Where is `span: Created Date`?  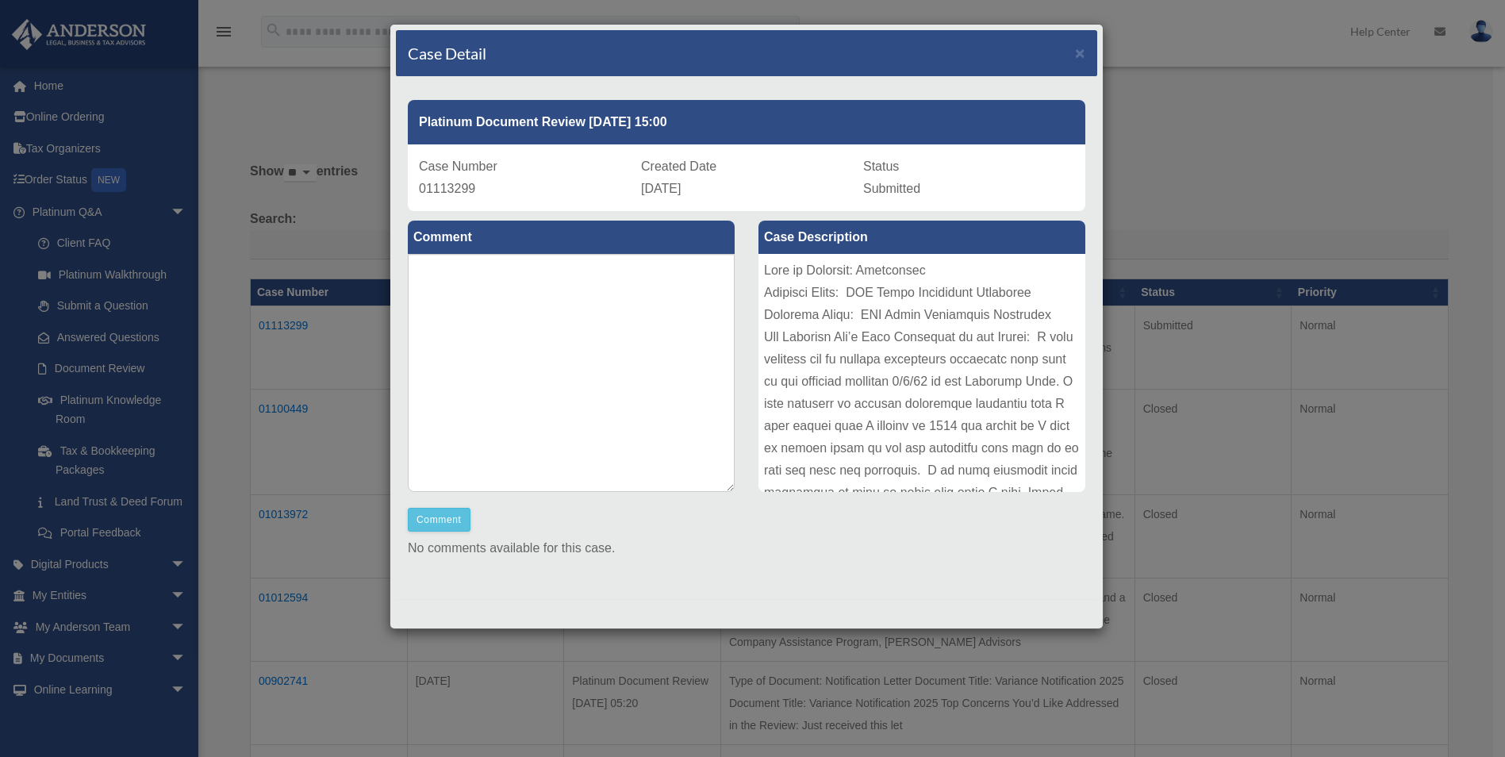
span: Created Date is located at coordinates (678, 166).